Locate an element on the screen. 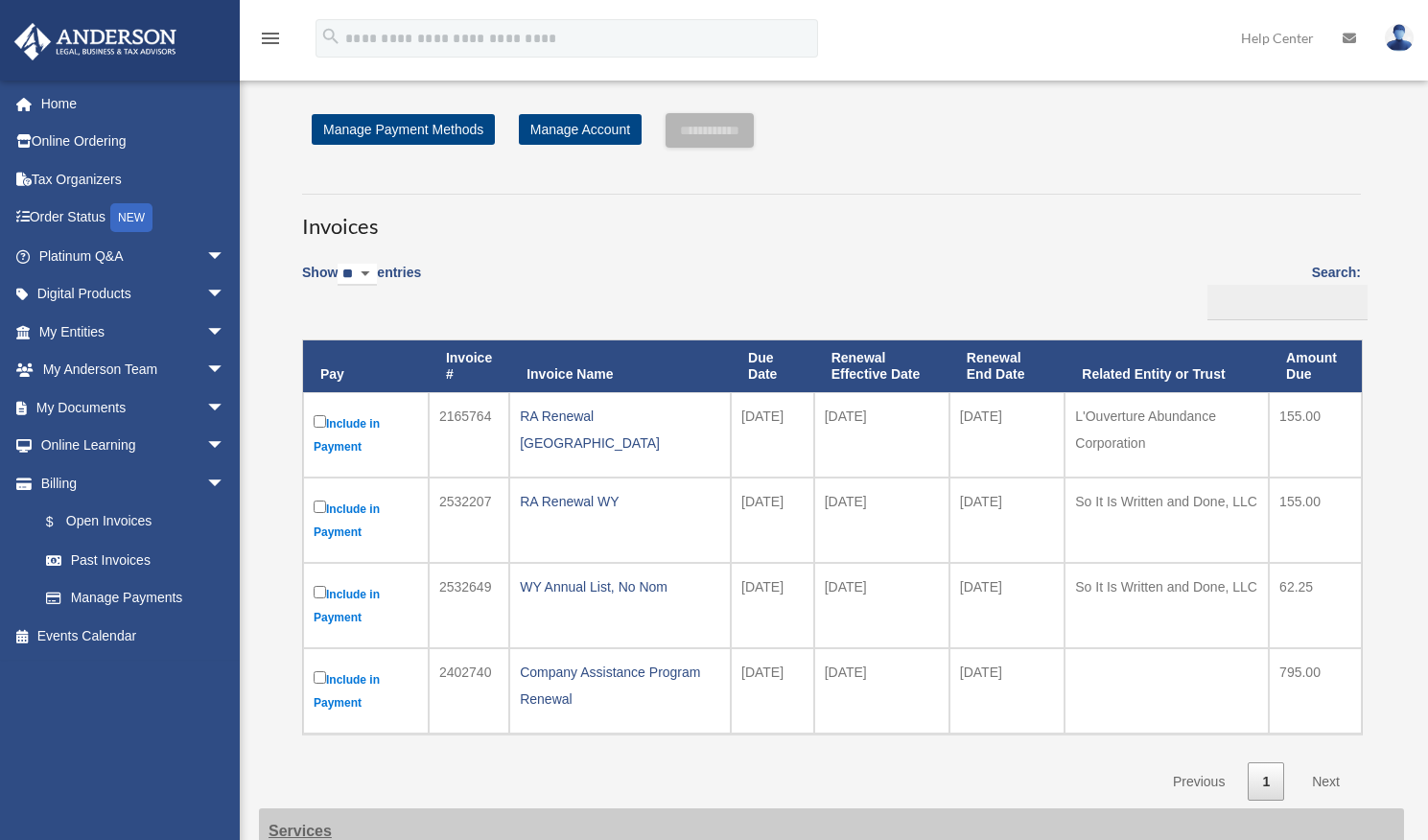  div: WY Annual List, No Nom is located at coordinates (620, 587).